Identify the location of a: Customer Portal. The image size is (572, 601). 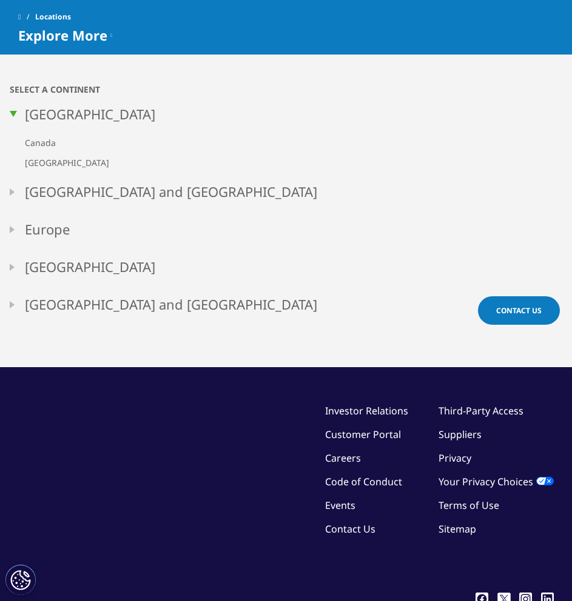
(362, 435).